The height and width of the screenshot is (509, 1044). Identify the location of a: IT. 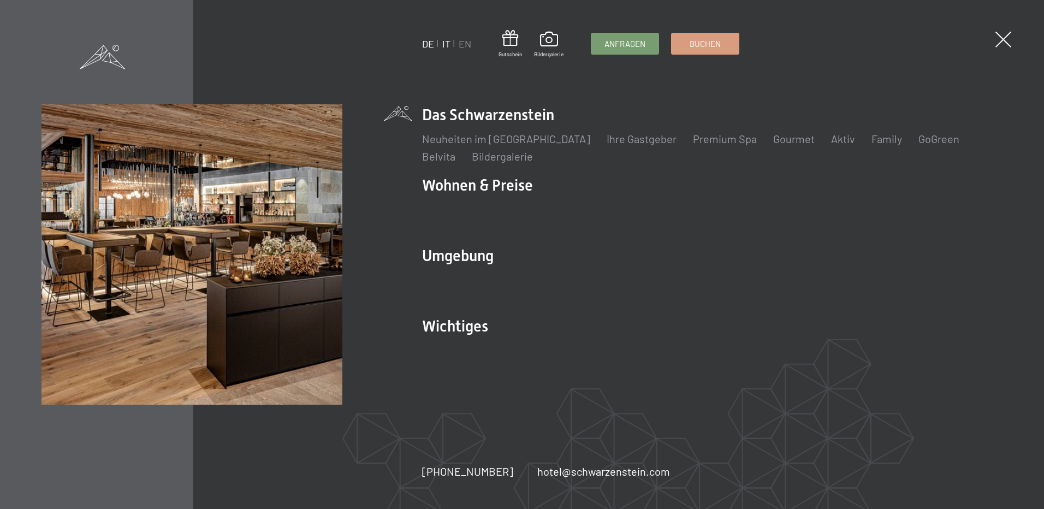
(446, 44).